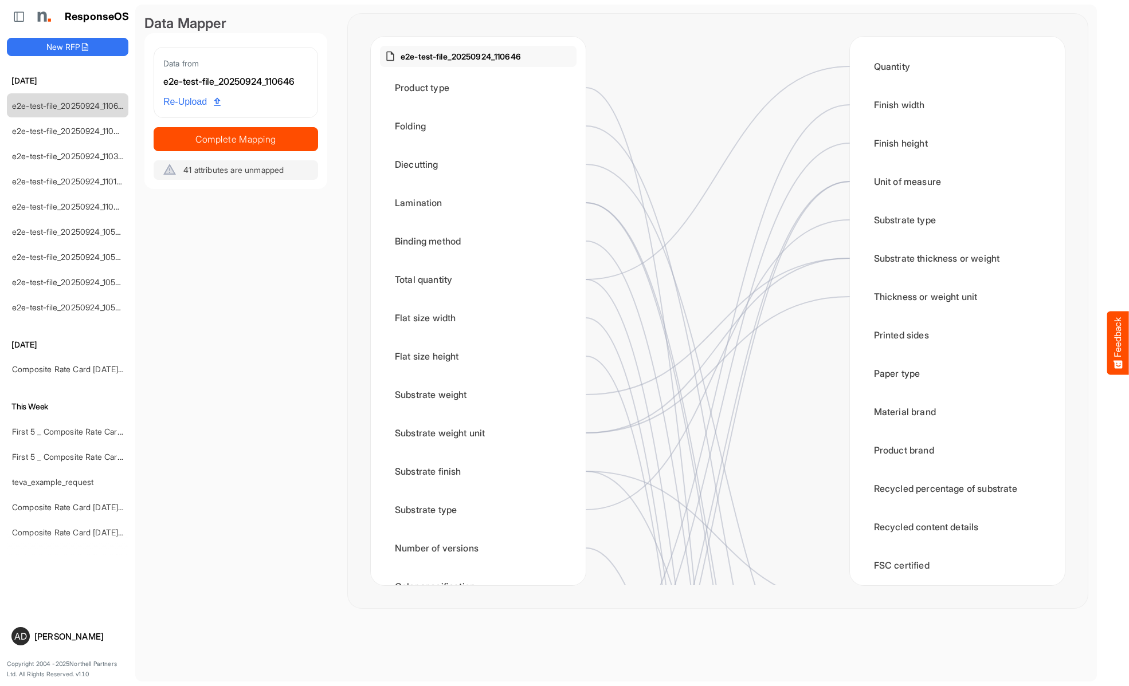 This screenshot has height=686, width=1129. Describe the element at coordinates (70, 131) in the screenshot. I see `a: e2e-test-file_20250924_110422` at that location.